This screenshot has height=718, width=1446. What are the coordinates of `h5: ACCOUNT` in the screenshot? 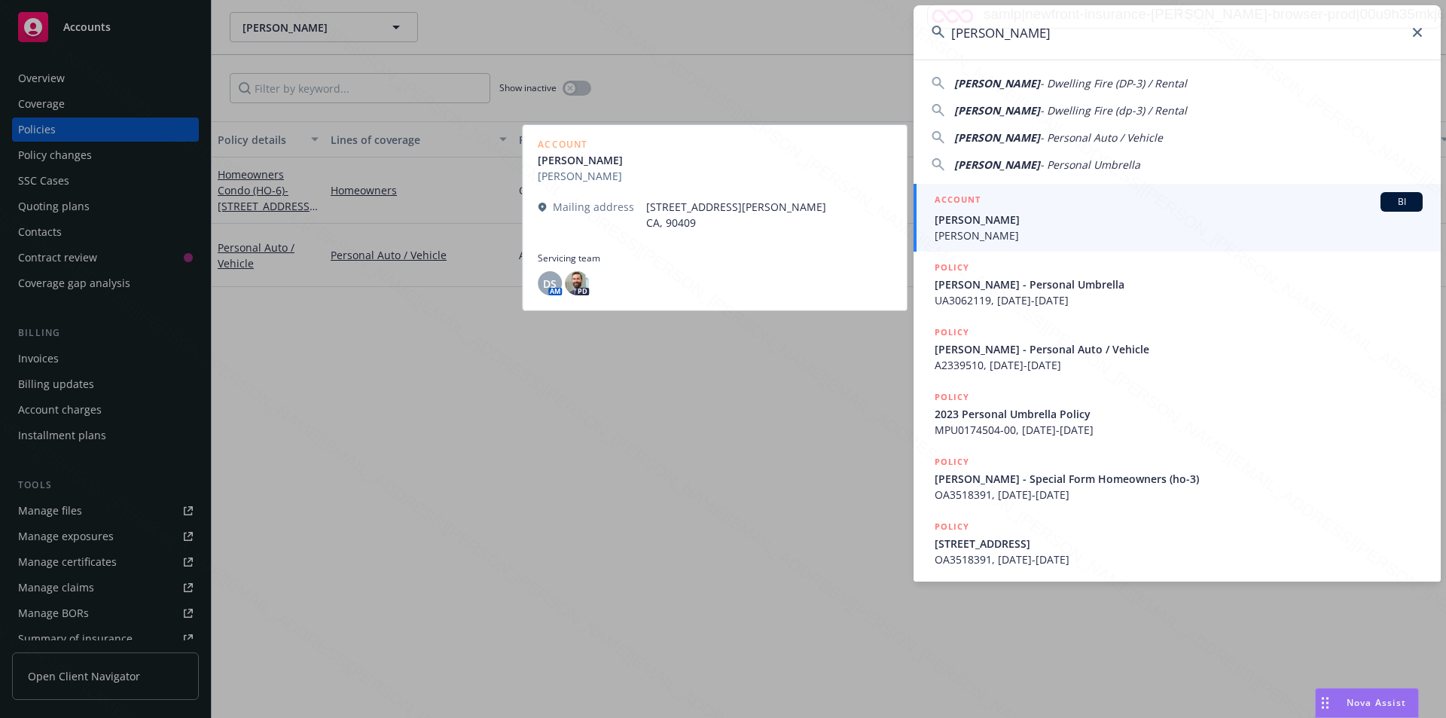 It's located at (958, 201).